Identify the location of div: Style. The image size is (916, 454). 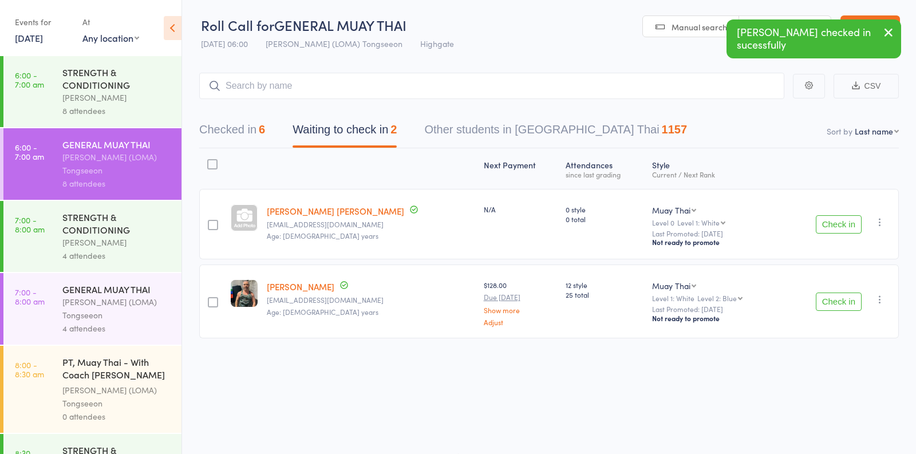
(715, 168).